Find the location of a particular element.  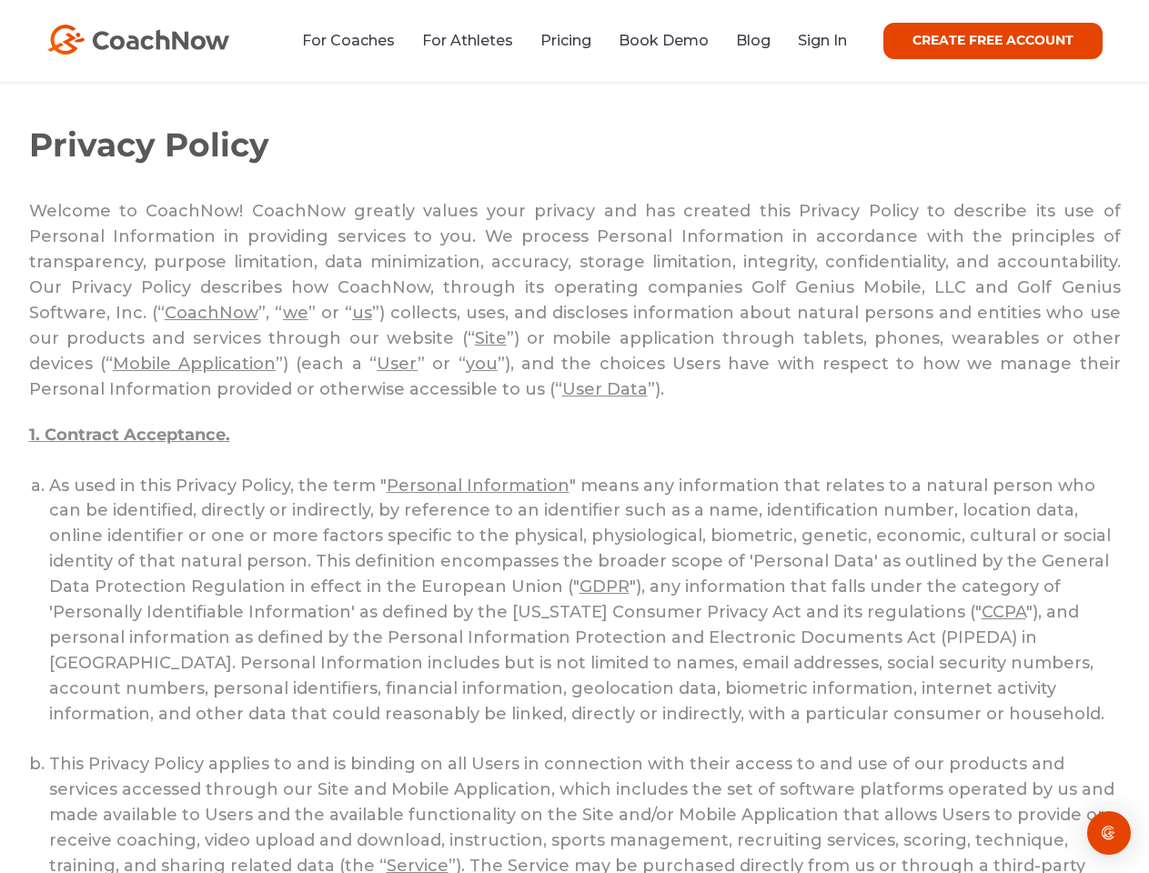

a: Book Demo is located at coordinates (663, 40).